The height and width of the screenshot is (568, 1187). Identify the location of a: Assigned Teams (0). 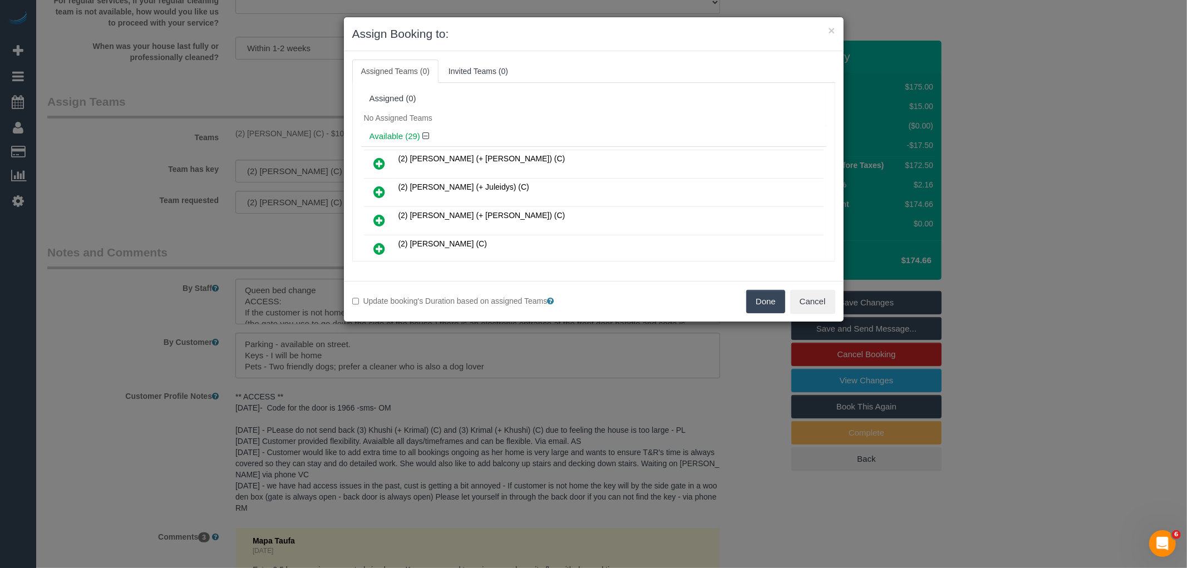
(395, 71).